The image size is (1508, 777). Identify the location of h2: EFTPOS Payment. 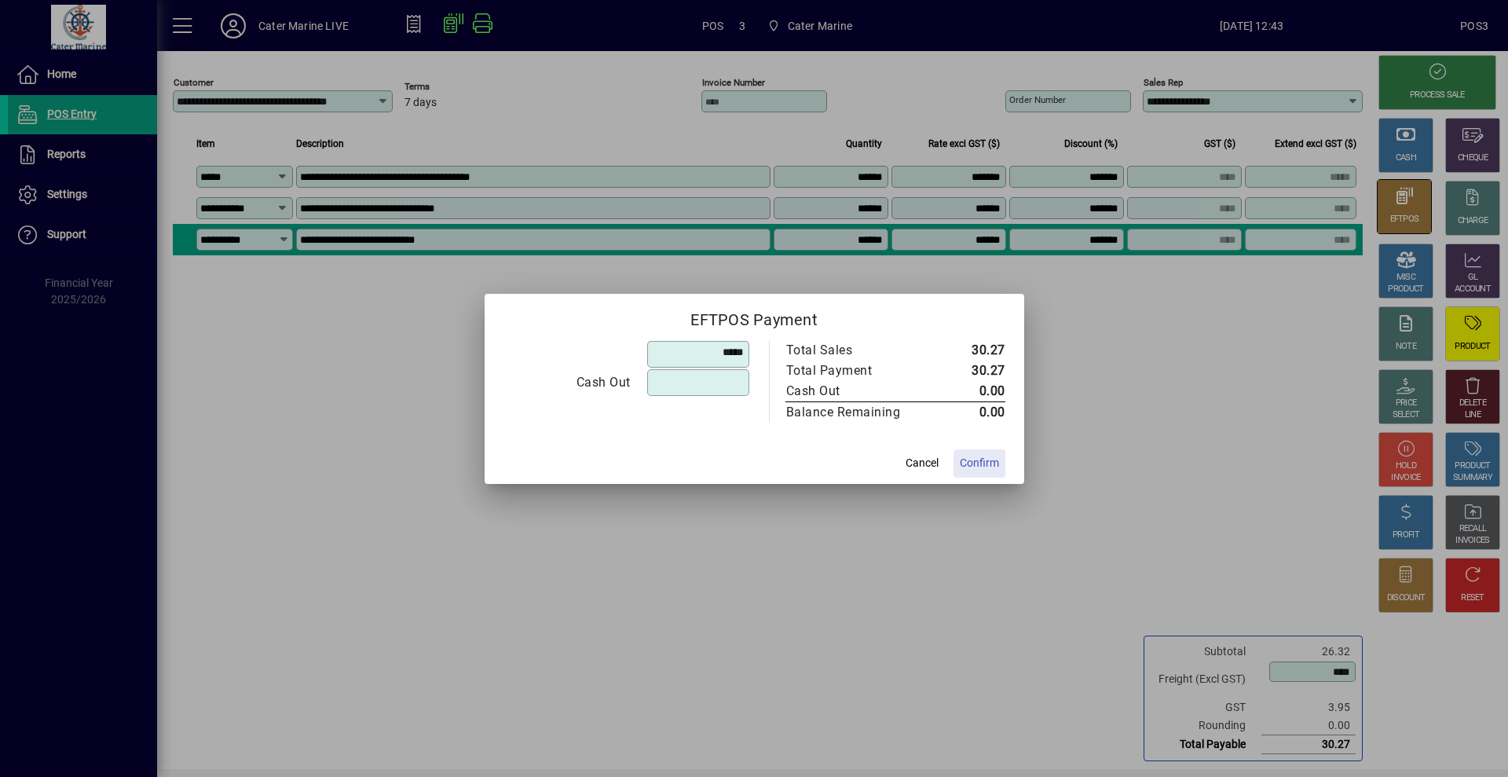
(754, 317).